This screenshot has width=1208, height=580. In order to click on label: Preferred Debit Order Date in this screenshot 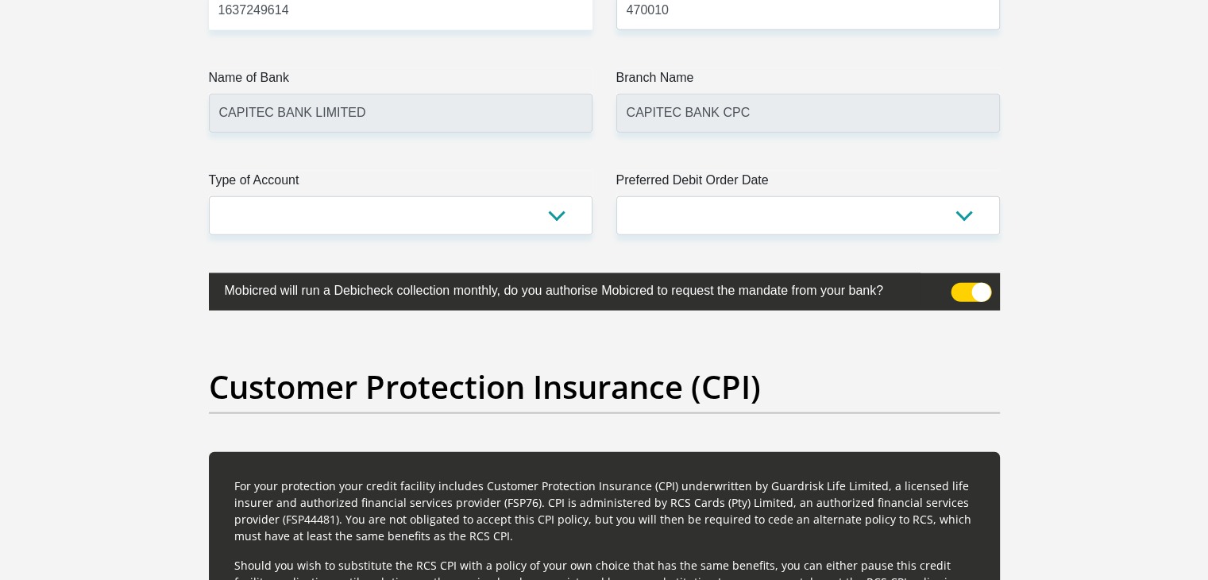, I will do `click(808, 184)`.